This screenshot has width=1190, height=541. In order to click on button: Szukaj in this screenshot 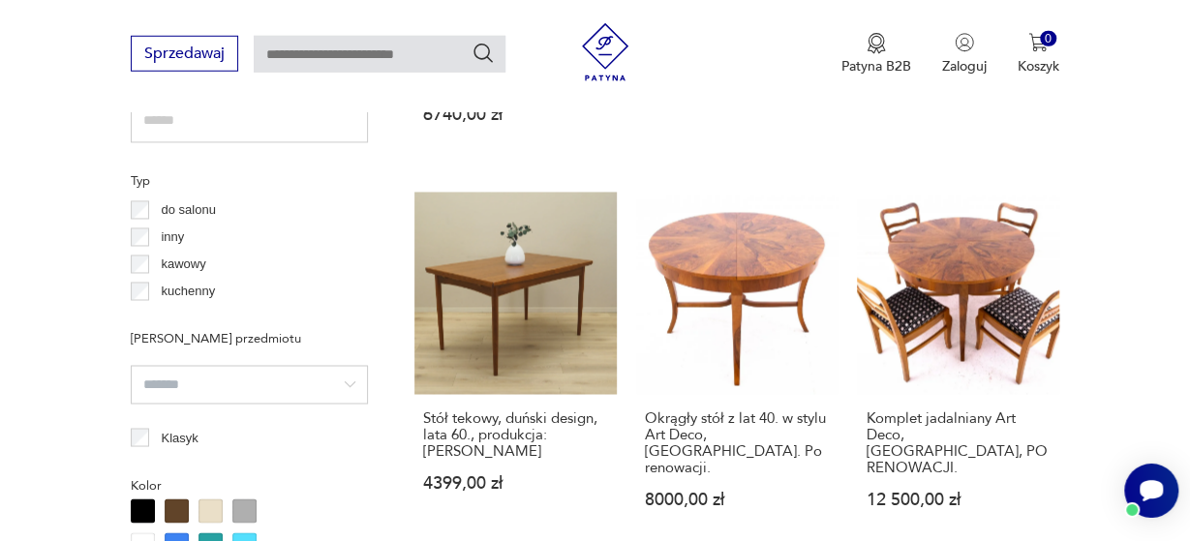, I will do `click(483, 53)`.